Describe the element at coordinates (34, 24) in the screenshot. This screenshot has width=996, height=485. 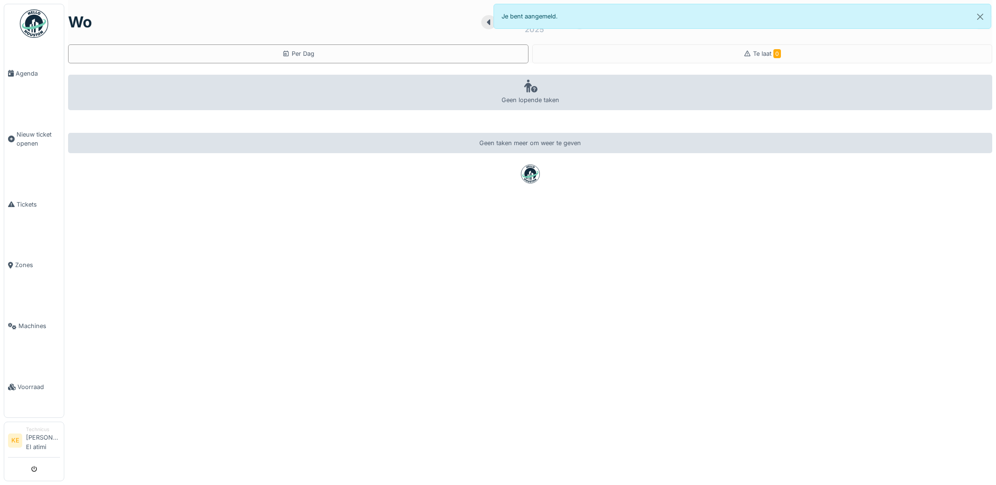
I see `img: Badge_color-CXgf-gQk.svg` at that location.